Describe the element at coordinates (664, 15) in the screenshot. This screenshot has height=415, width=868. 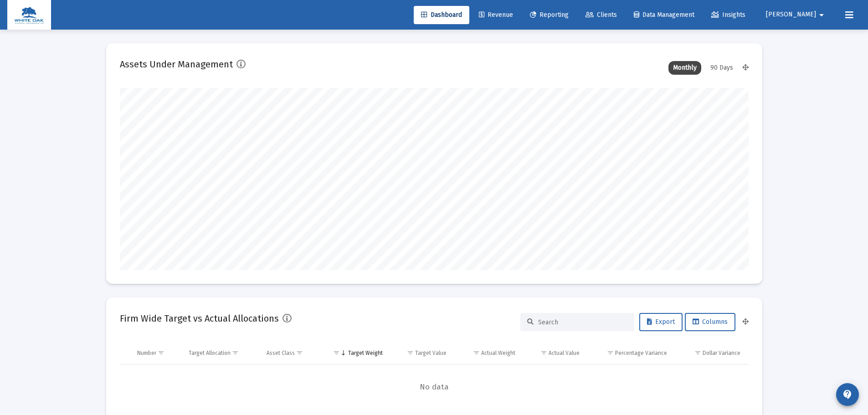
I see `span: Data Management` at that location.